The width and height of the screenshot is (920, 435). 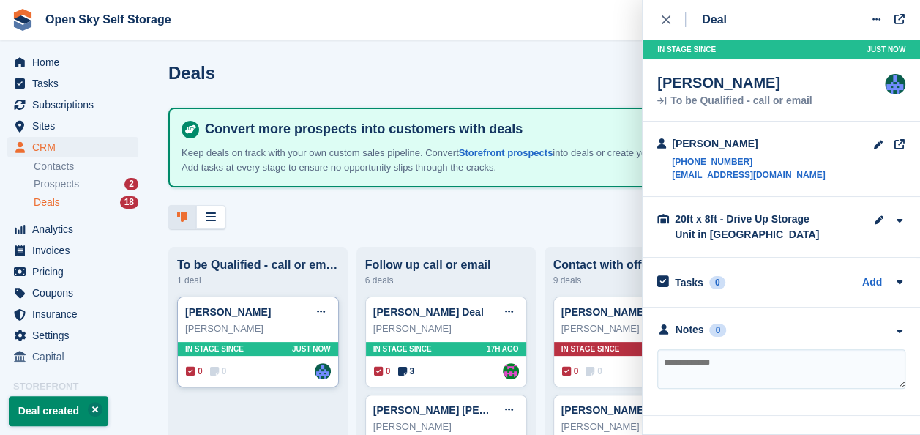 I want to click on span: Insurance, so click(x=76, y=314).